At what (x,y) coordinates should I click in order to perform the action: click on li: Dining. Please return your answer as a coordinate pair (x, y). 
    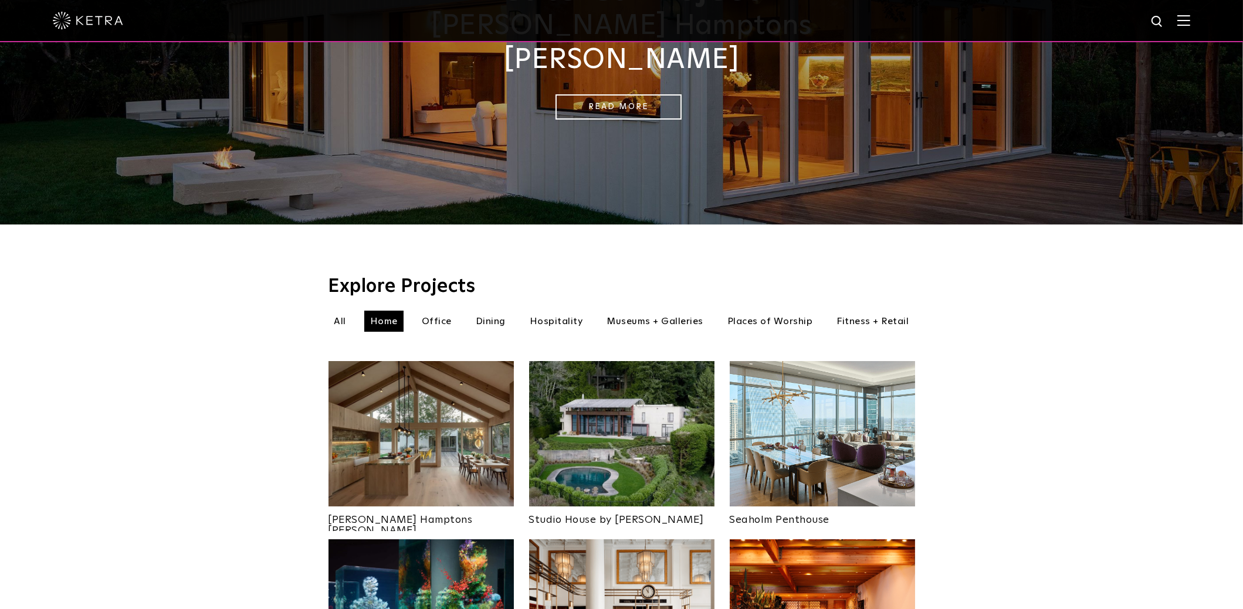
    Looking at the image, I should click on (490, 321).